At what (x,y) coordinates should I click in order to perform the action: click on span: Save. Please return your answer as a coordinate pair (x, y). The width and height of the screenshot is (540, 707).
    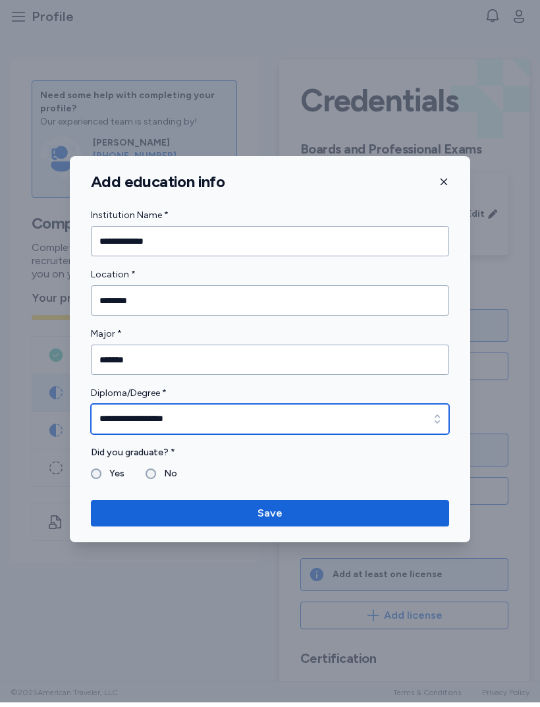
    Looking at the image, I should click on (270, 518).